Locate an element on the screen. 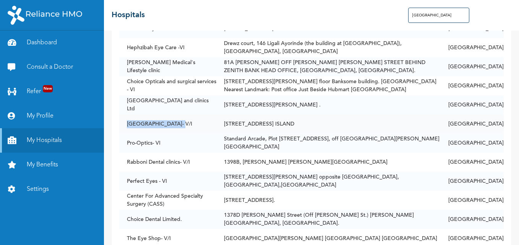 The height and width of the screenshot is (245, 519). td: Center For Advanced Specialty Surgery (CASS) is located at coordinates (168, 201).